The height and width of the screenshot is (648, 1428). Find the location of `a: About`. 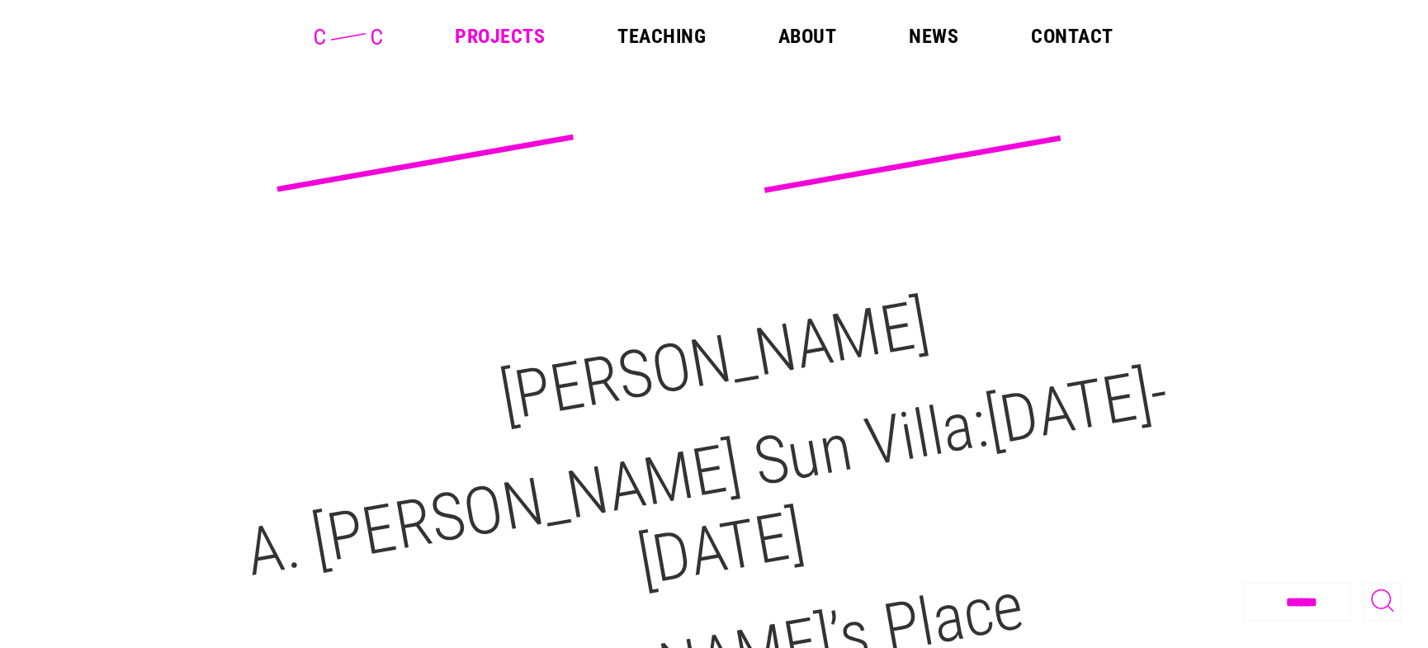

a: About is located at coordinates (807, 36).